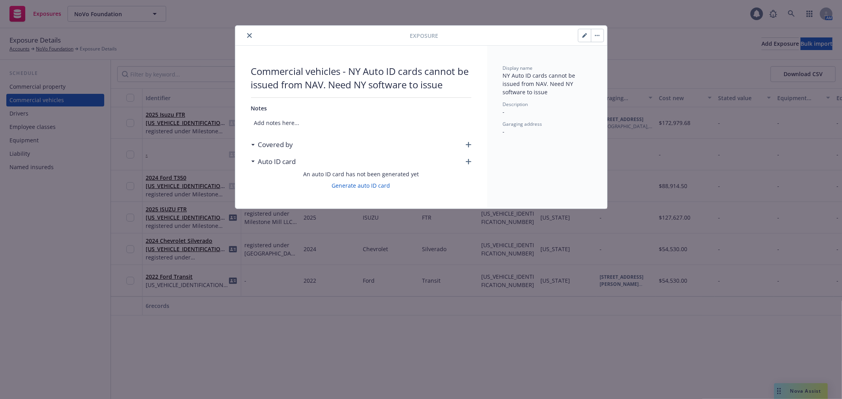 The width and height of the screenshot is (842, 399). Describe the element at coordinates (361, 174) in the screenshot. I see `span: An auto ID card has not been generated yet` at that location.